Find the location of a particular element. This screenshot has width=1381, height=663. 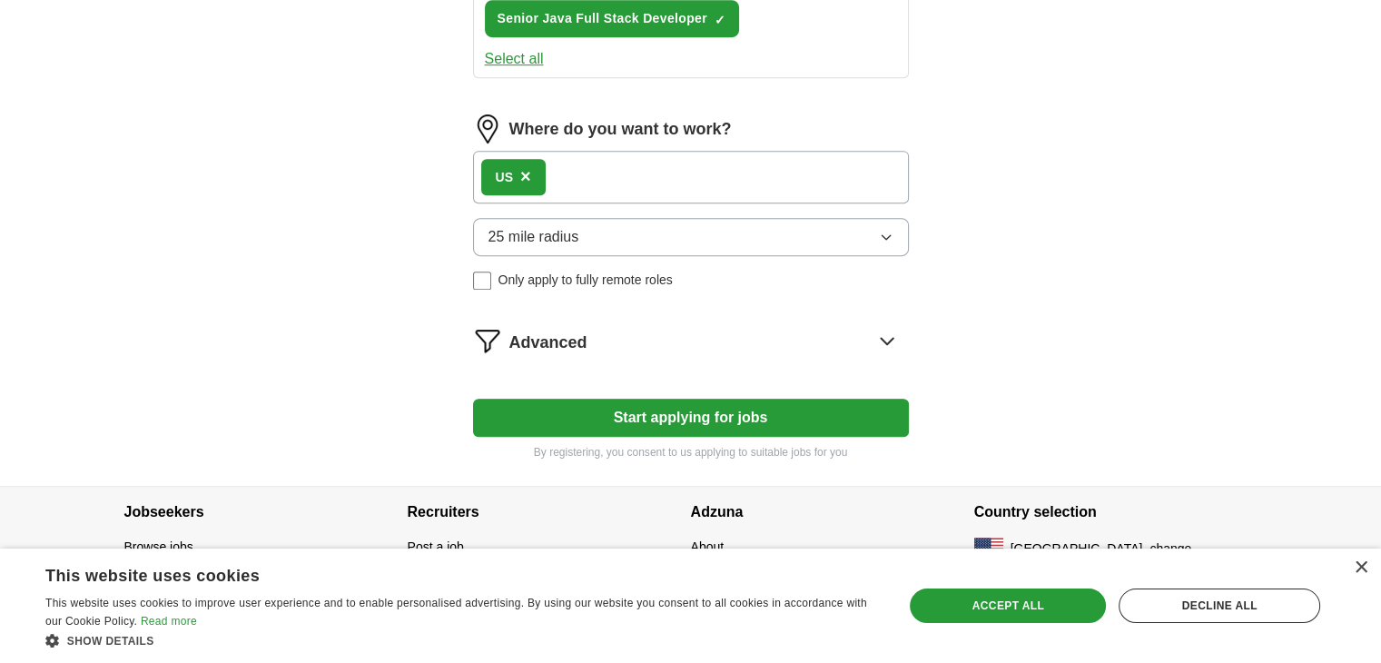

input: Only apply to fully remote roles is located at coordinates (482, 281).